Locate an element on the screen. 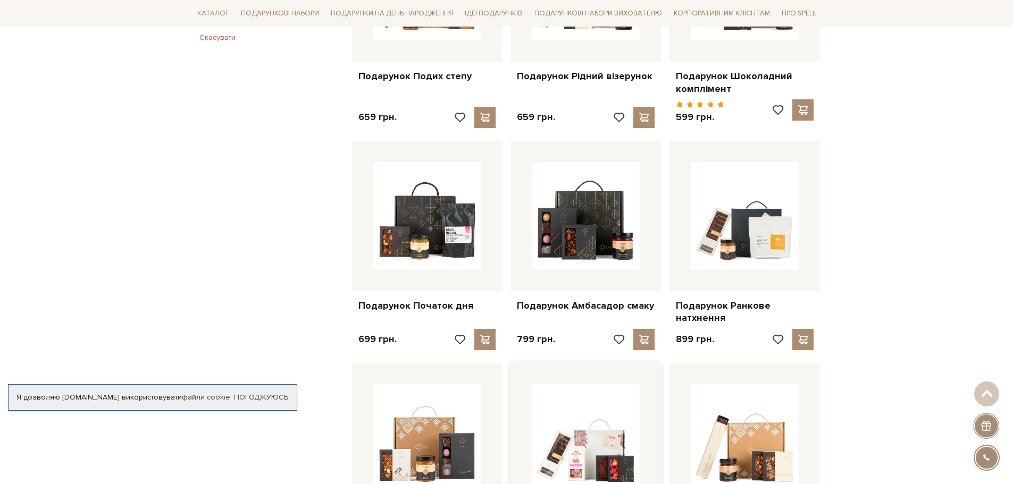  a: Подарункові набори is located at coordinates (280, 13).